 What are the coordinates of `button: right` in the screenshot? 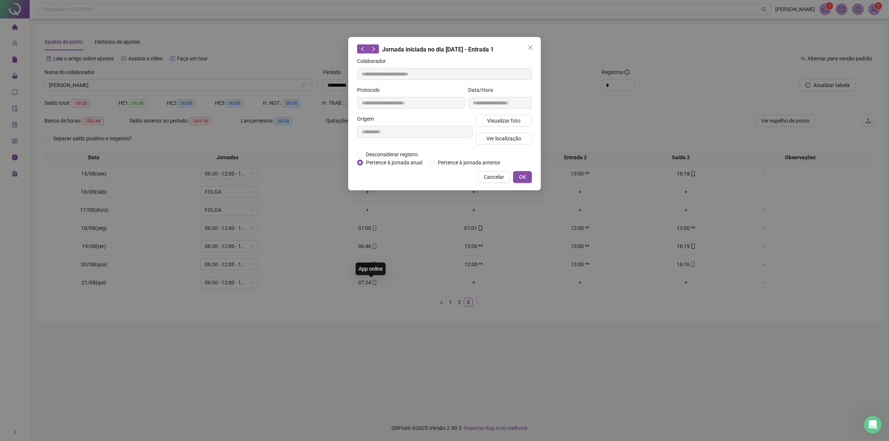 It's located at (373, 49).